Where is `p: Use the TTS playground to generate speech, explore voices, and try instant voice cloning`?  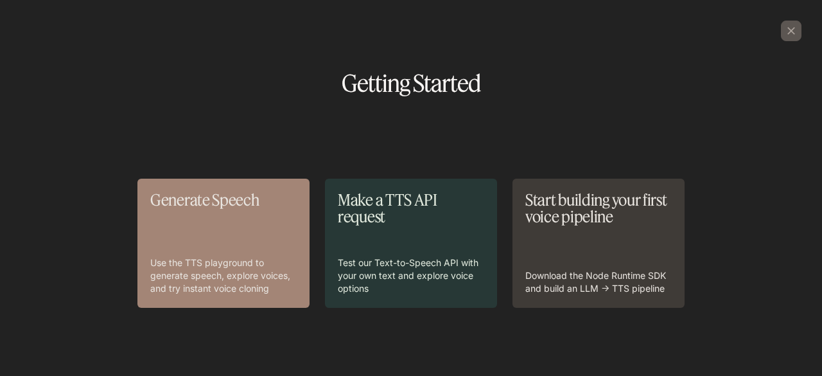
p: Use the TTS playground to generate speech, explore voices, and try instant voice cloning is located at coordinates (224, 276).